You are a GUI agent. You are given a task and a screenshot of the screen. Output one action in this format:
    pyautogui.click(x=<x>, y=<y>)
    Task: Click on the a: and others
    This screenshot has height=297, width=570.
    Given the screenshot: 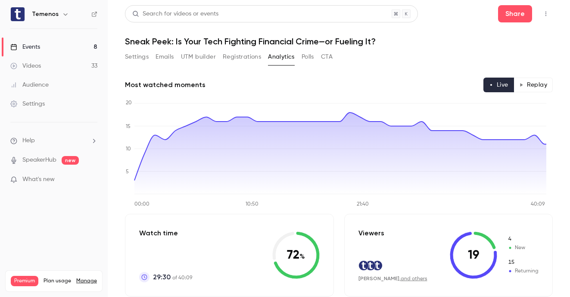 What is the action you would take?
    pyautogui.click(x=414, y=279)
    